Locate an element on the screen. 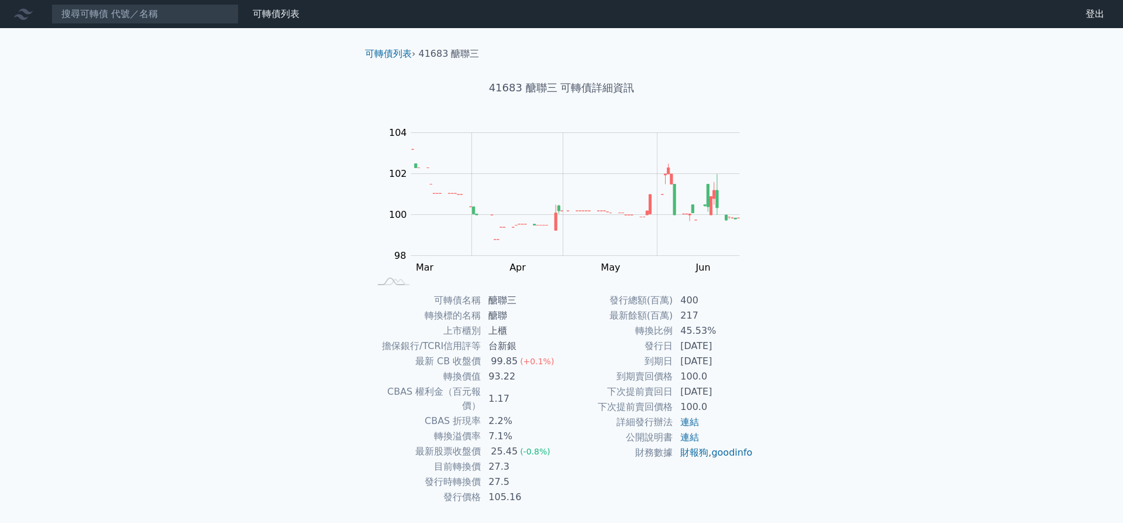 The width and height of the screenshot is (1123, 523). h1: 41683 醣聯三 可轉債詳細資訊 is located at coordinates (562, 88).